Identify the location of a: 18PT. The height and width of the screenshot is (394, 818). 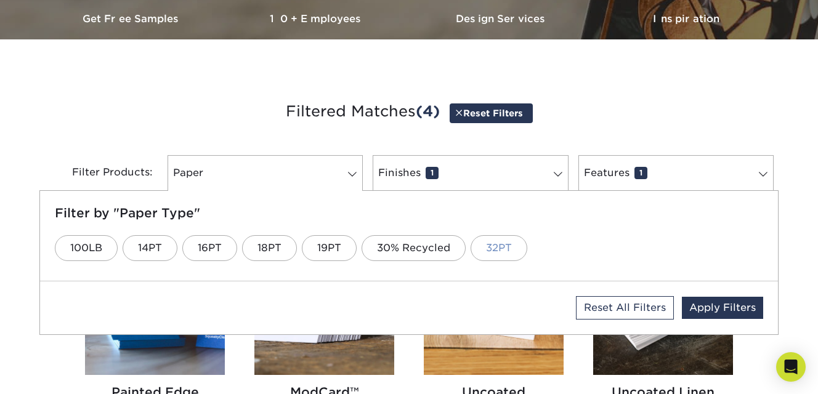
(269, 248).